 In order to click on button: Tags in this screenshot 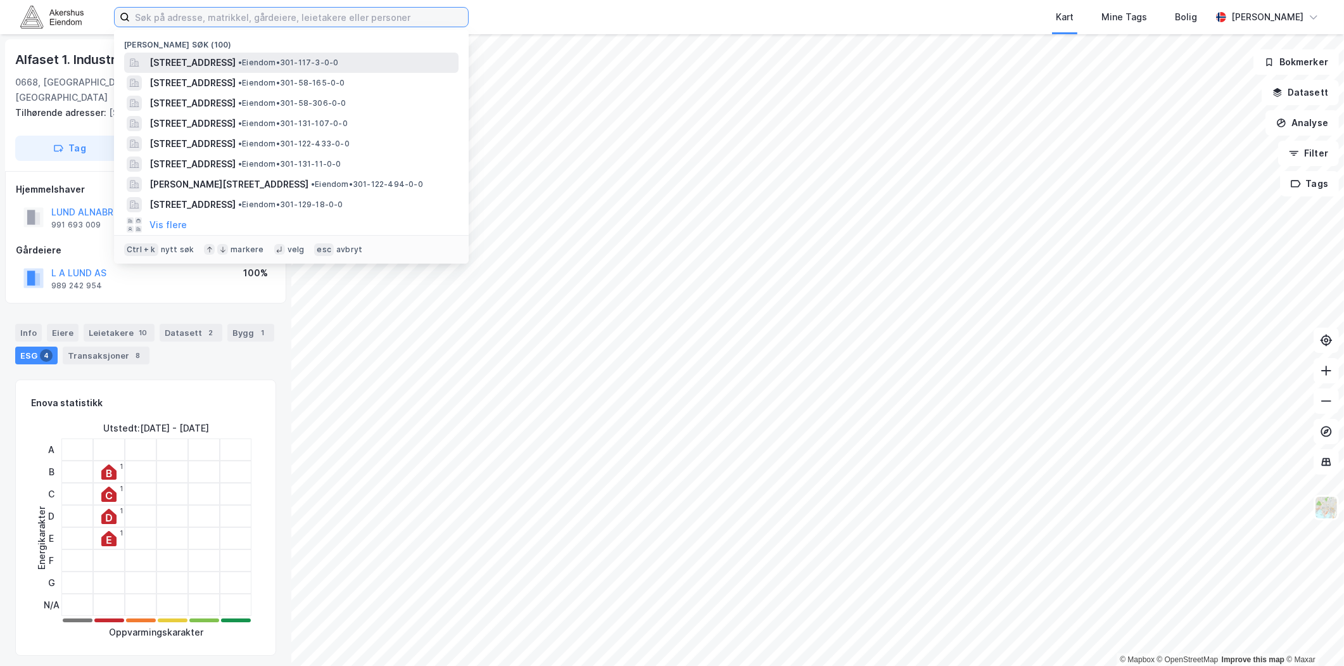, I will do `click(1309, 184)`.